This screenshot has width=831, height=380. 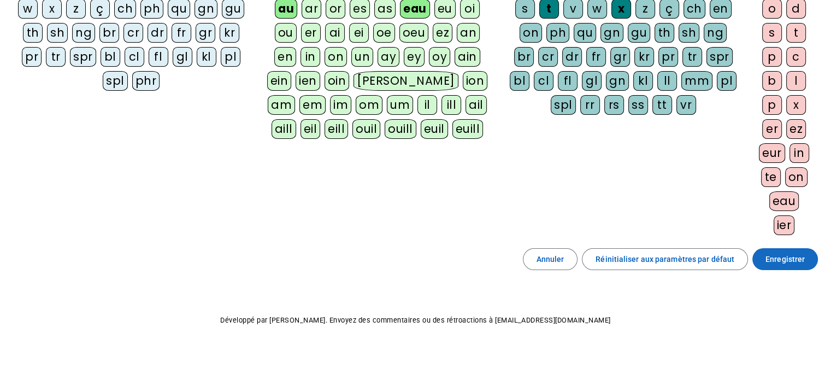 I want to click on div: ill, so click(x=451, y=105).